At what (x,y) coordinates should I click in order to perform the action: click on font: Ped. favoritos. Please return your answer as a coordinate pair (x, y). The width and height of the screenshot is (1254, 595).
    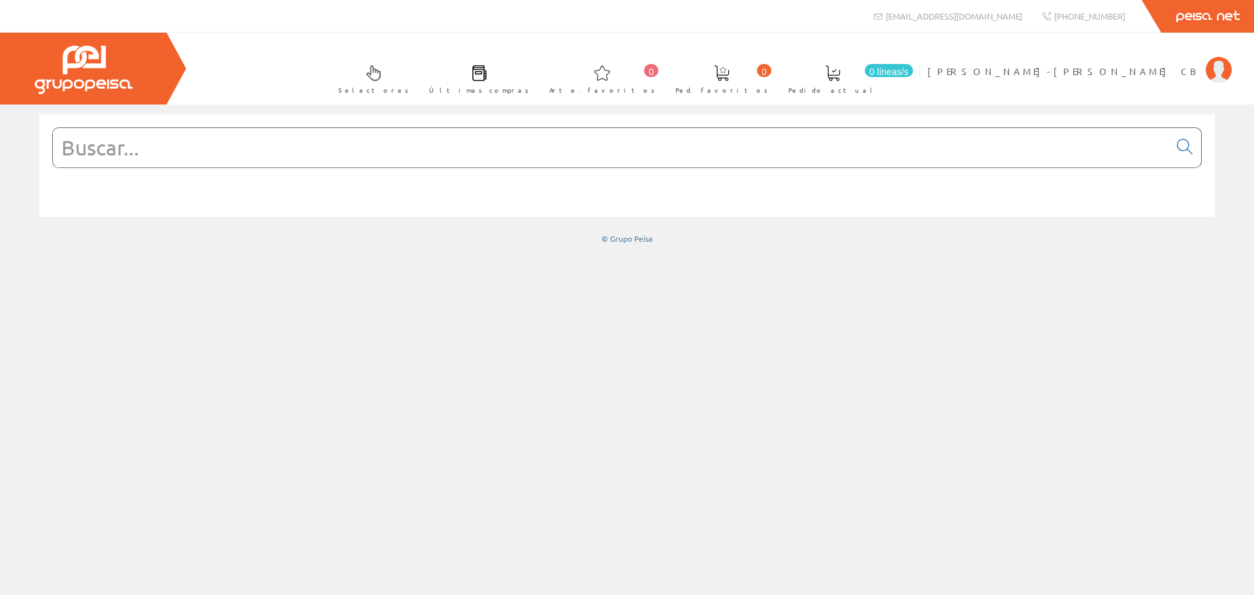
    Looking at the image, I should click on (722, 89).